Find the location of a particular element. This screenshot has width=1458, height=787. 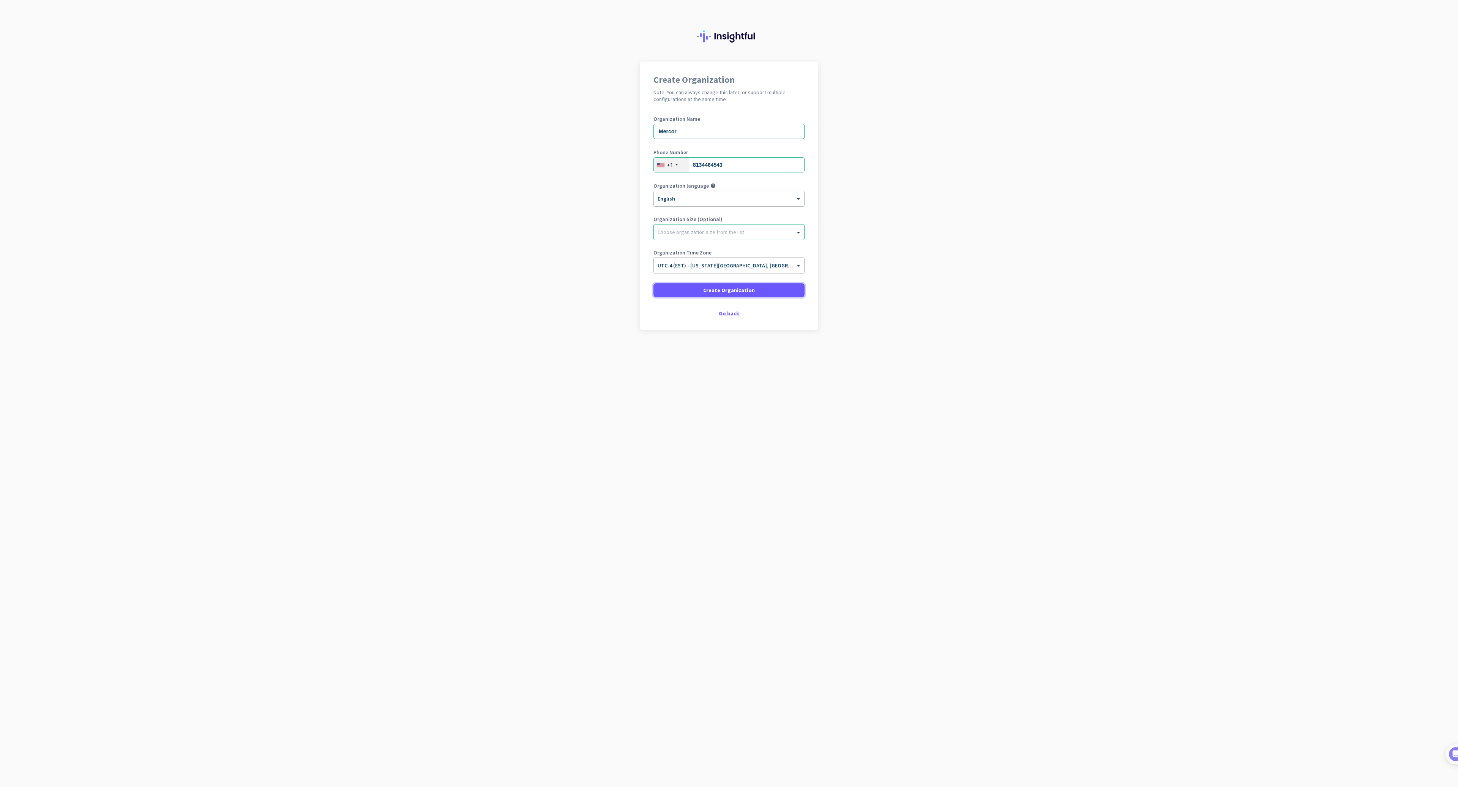

label: Phone Number is located at coordinates (729, 152).